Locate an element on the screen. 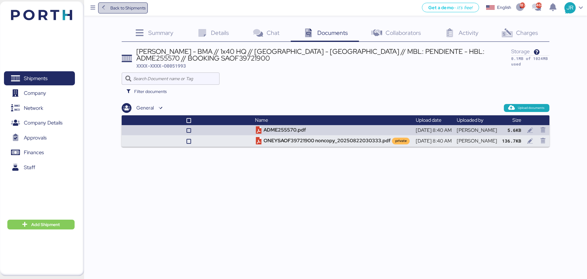  span: Approvals is located at coordinates (35, 138).